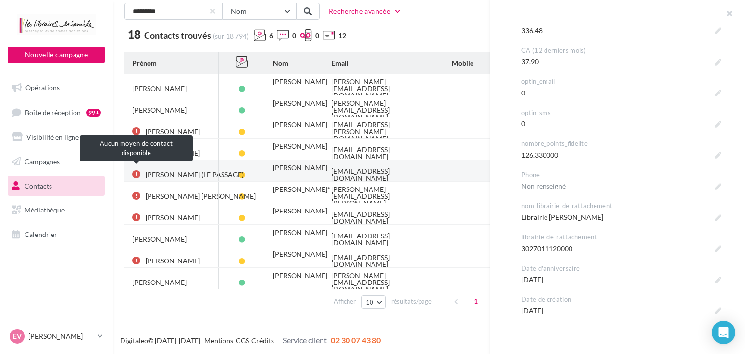  I want to click on span: 02 30 07 43 80, so click(356, 340).